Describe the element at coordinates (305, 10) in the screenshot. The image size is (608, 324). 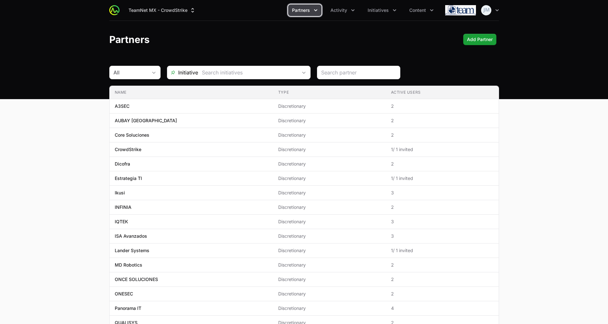
I see `button: Partners` at that location.